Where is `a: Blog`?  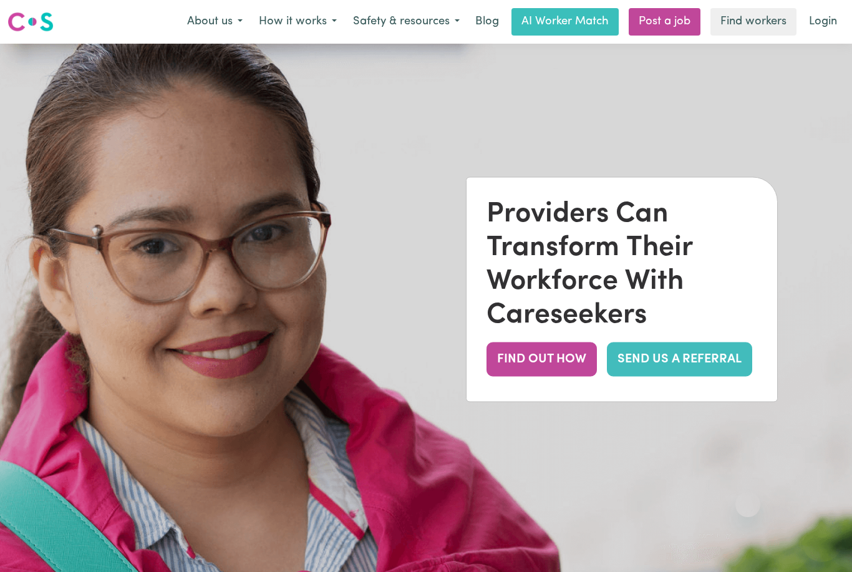 a: Blog is located at coordinates (487, 22).